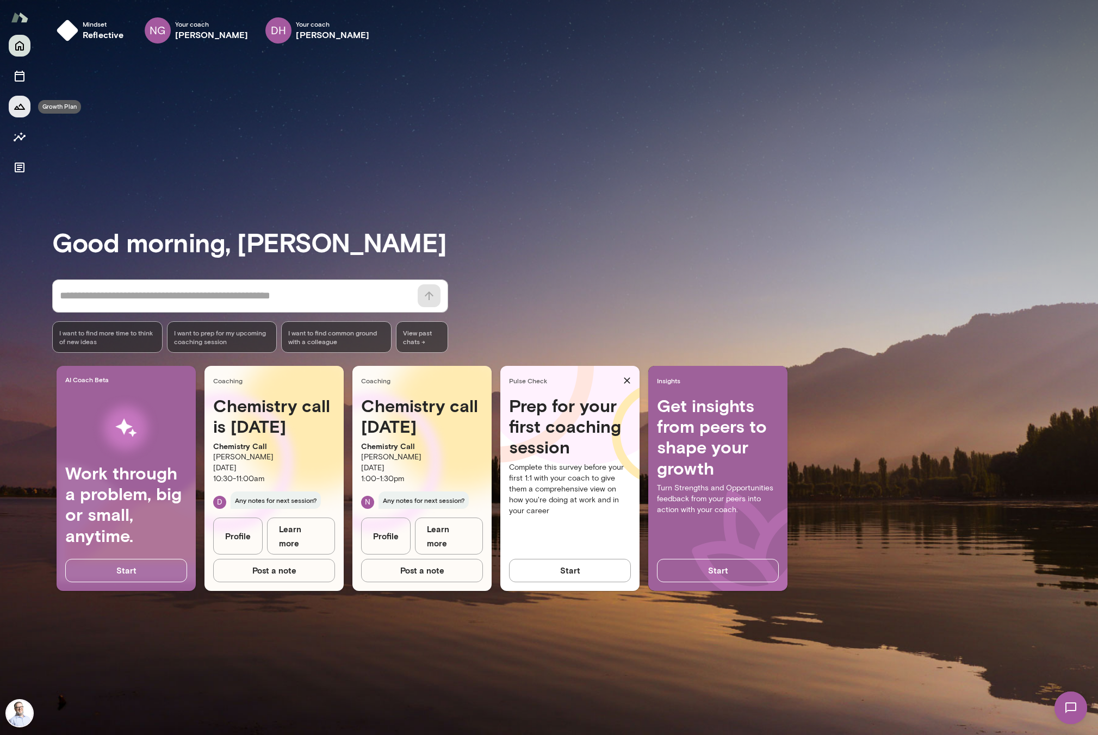 The width and height of the screenshot is (1098, 735). Describe the element at coordinates (274, 479) in the screenshot. I see `p: 10:30 - 11:00am` at that location.